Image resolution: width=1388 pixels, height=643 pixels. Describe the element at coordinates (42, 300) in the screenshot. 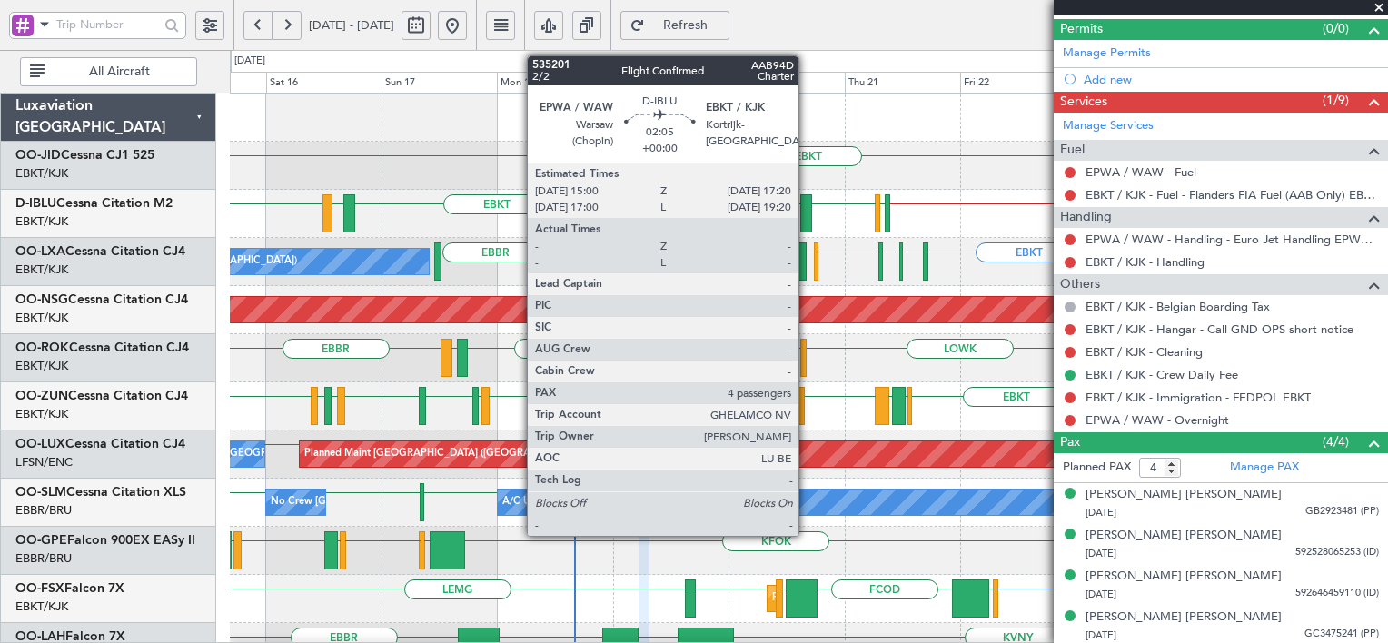

I see `span: OO-NSG` at that location.